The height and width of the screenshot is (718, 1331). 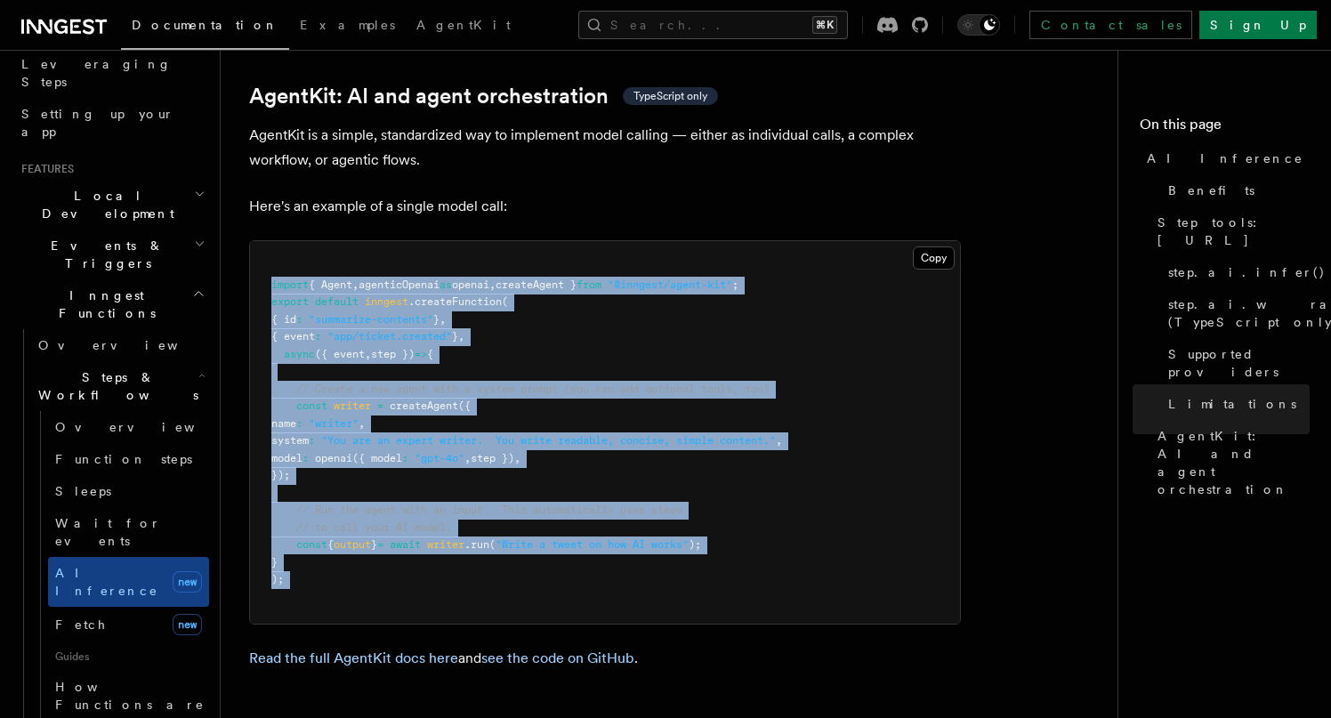 What do you see at coordinates (713, 25) in the screenshot?
I see `button: Search...⌘K` at bounding box center [713, 25].